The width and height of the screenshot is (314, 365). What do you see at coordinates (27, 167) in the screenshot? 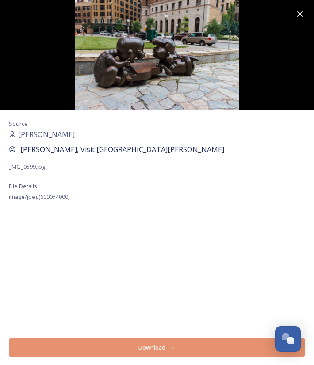
I see `span: _MG_0599.jpg` at bounding box center [27, 167].